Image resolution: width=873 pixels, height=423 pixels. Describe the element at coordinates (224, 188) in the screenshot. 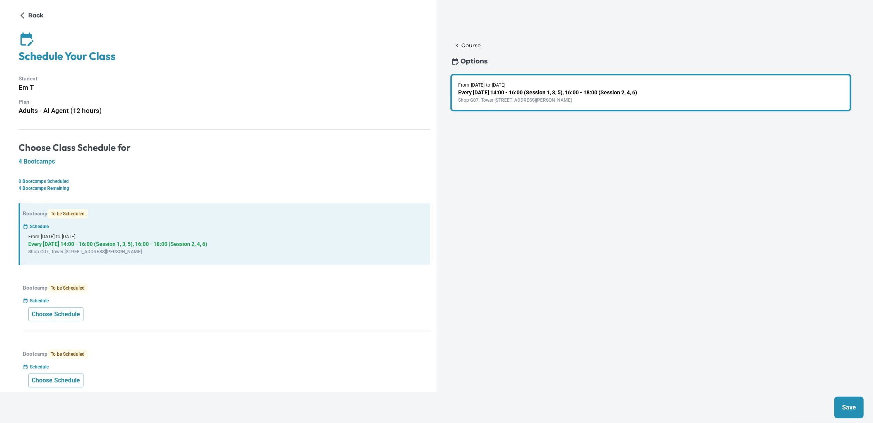

I see `p: 4 Bootcamps Remaining` at that location.